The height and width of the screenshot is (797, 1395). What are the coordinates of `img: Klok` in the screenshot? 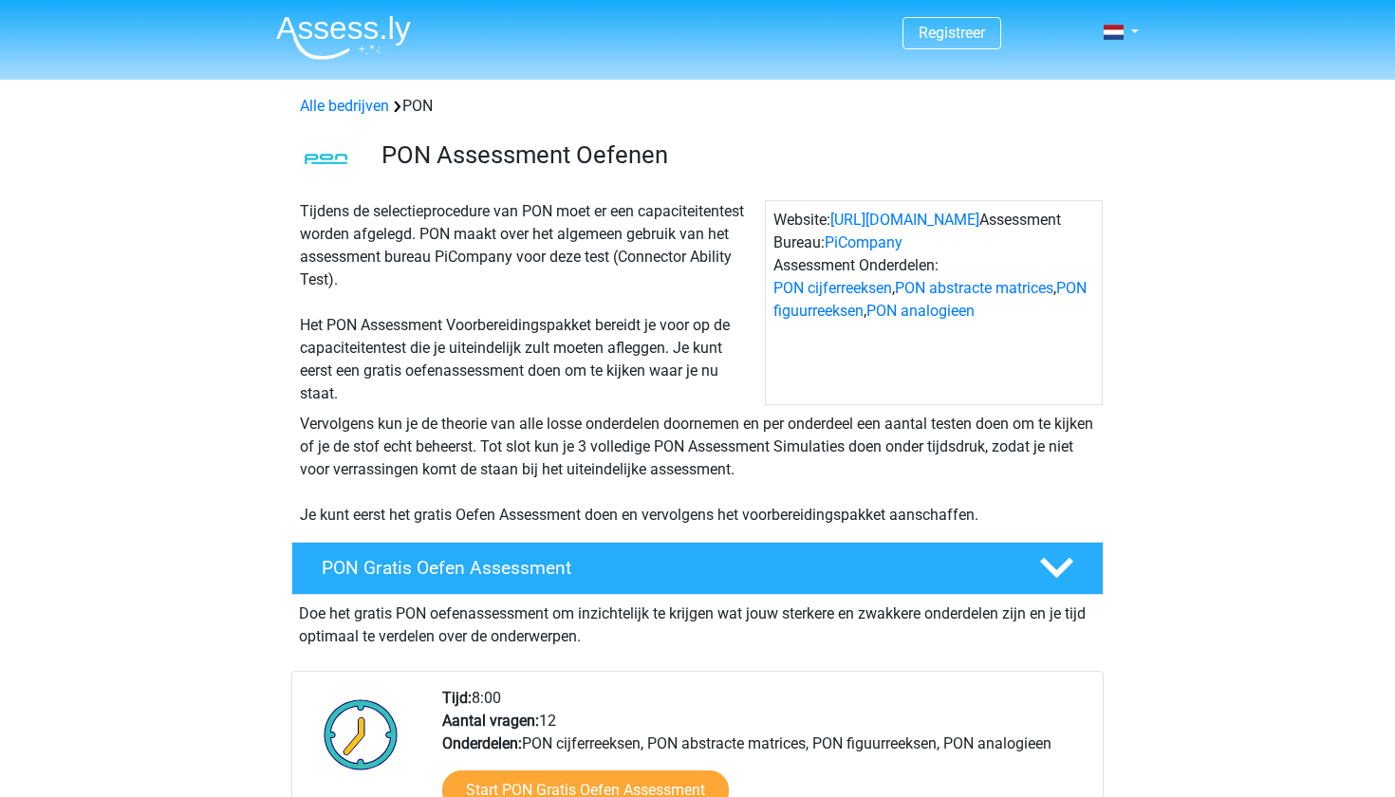 It's located at (361, 735).